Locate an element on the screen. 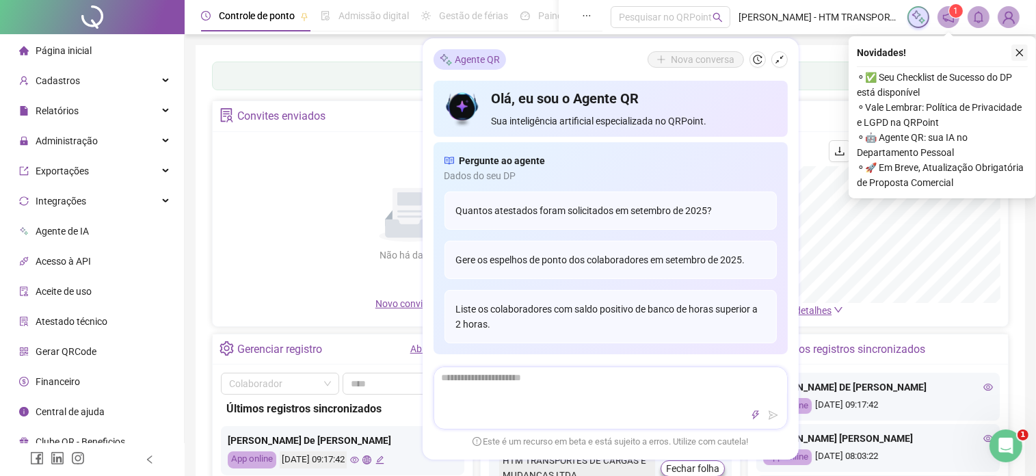 Image resolution: width=1036 pixels, height=476 pixels. span: Este é um recurso em beta e está sujeito a erros. Utilize com cautela! is located at coordinates (611, 442).